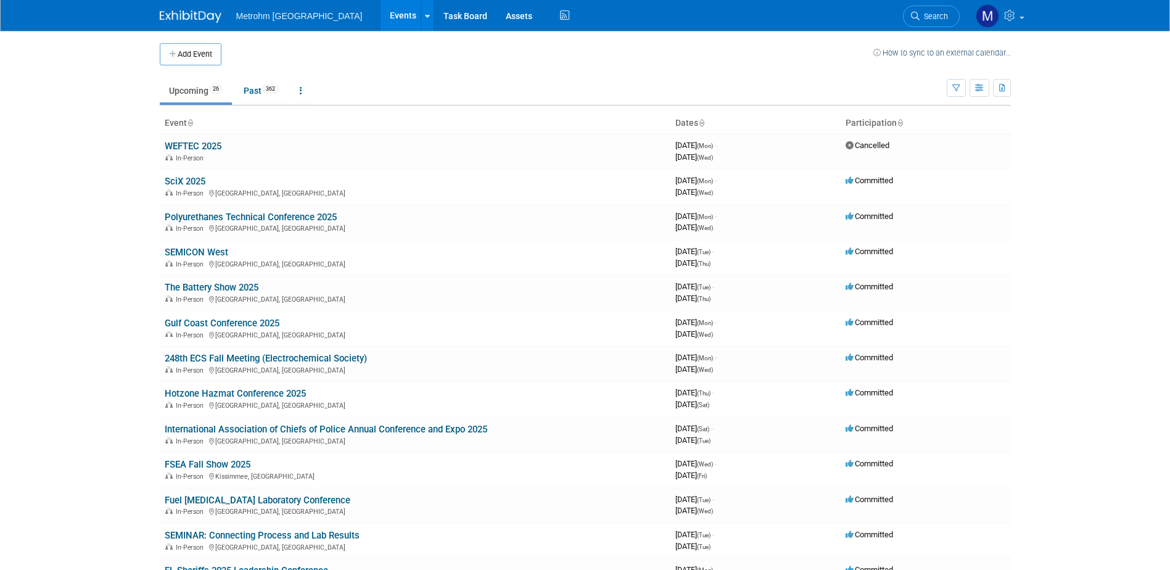 This screenshot has height=570, width=1170. Describe the element at coordinates (216, 89) in the screenshot. I see `span: 26` at that location.